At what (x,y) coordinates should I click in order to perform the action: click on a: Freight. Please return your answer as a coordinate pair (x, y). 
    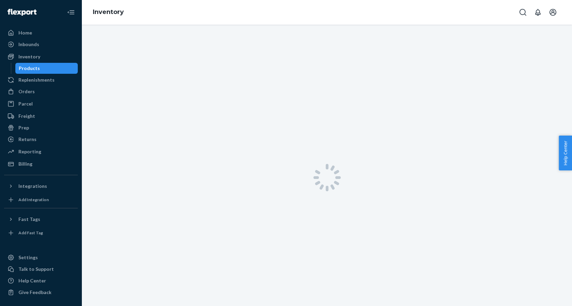
    Looking at the image, I should click on (41, 116).